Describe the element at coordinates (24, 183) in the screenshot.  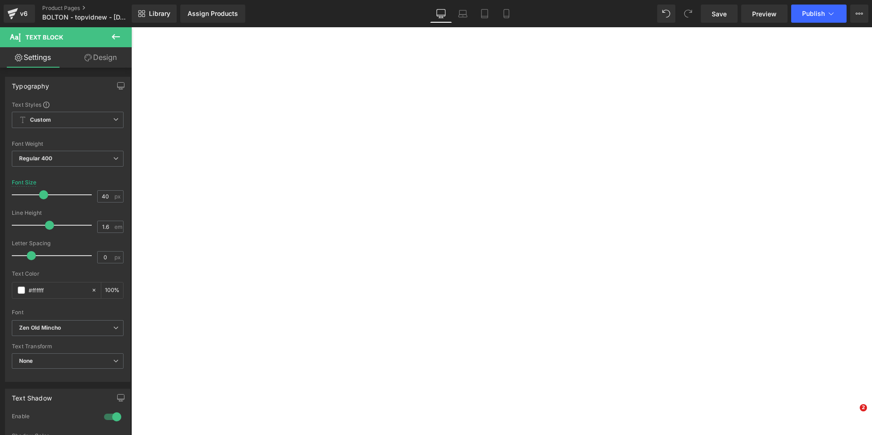
I see `div: Font Size` at that location.